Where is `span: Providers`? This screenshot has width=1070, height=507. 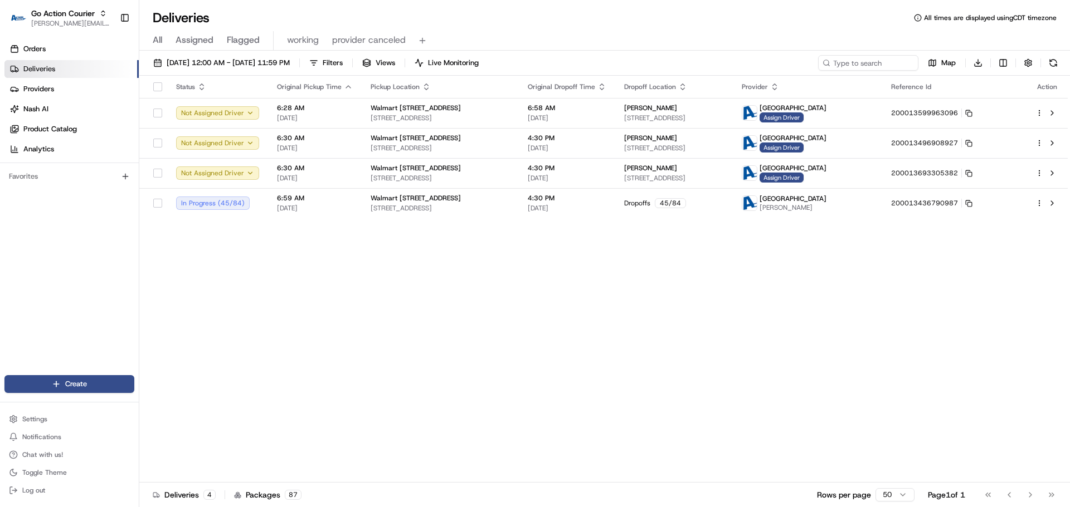
span: Providers is located at coordinates (38, 89).